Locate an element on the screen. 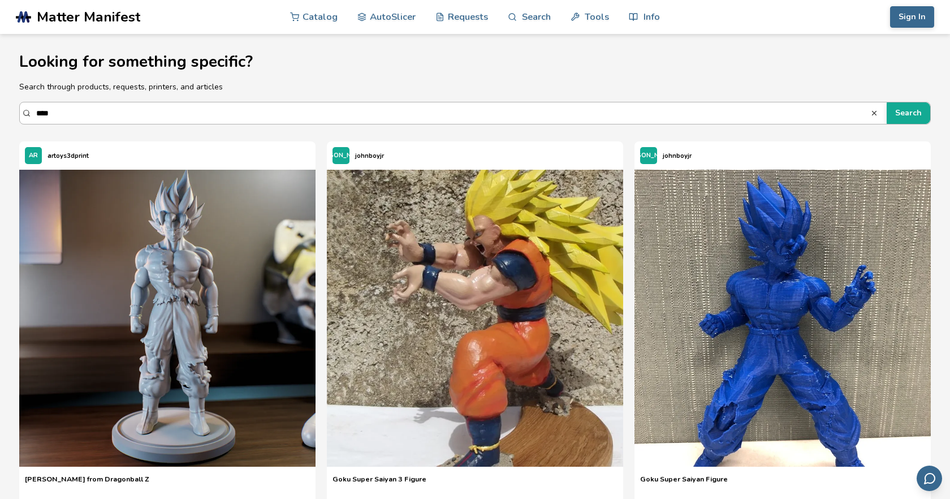 The width and height of the screenshot is (950, 499). p: Search through products, requests, printers, and articles is located at coordinates (475, 87).